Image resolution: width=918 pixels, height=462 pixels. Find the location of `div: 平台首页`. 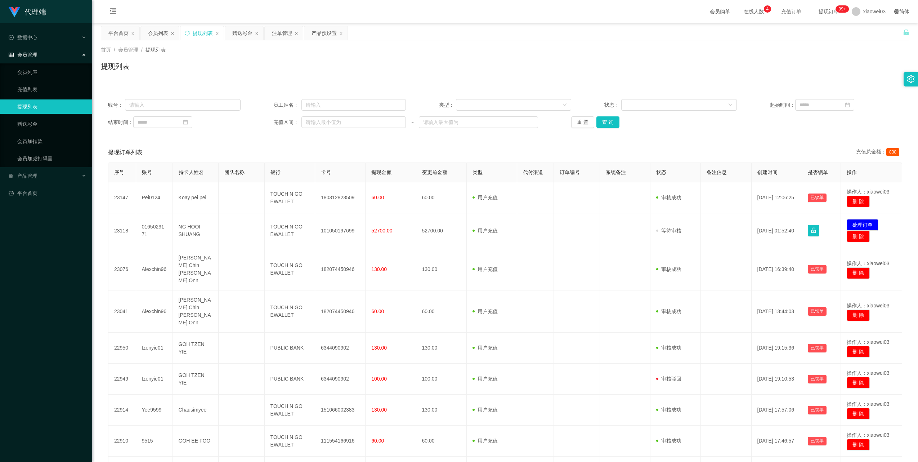

div: 平台首页 is located at coordinates (119, 33).